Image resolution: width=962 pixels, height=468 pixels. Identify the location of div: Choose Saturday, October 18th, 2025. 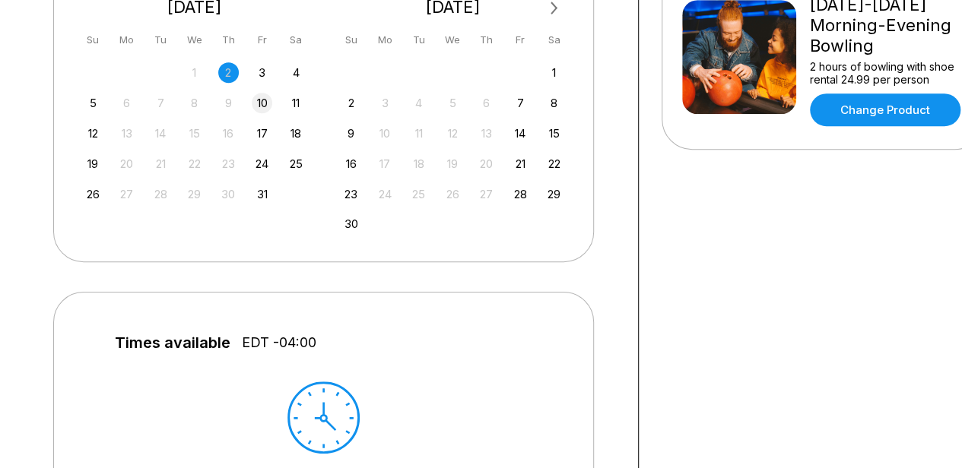
(296, 133).